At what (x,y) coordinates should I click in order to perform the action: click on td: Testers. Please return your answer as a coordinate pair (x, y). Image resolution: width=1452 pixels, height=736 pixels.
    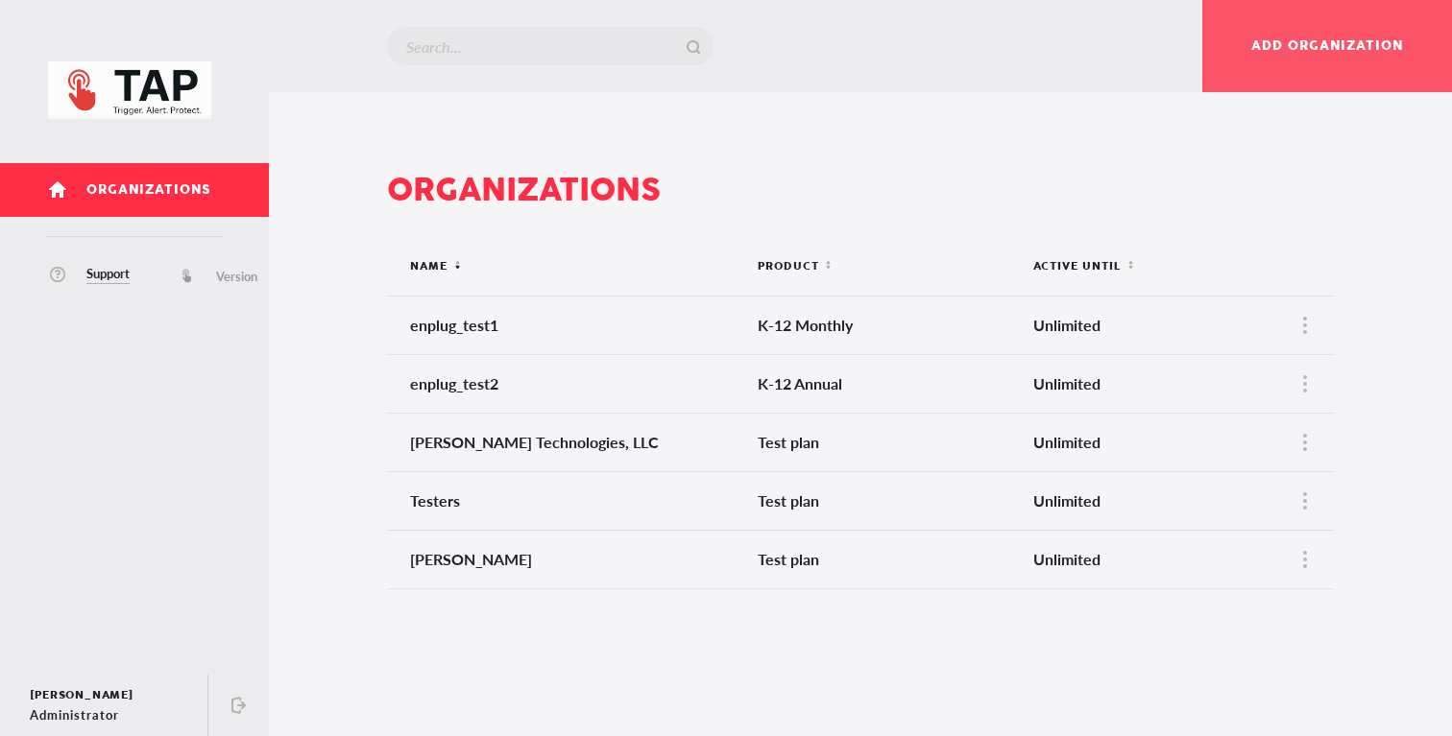
    Looking at the image, I should click on (565, 500).